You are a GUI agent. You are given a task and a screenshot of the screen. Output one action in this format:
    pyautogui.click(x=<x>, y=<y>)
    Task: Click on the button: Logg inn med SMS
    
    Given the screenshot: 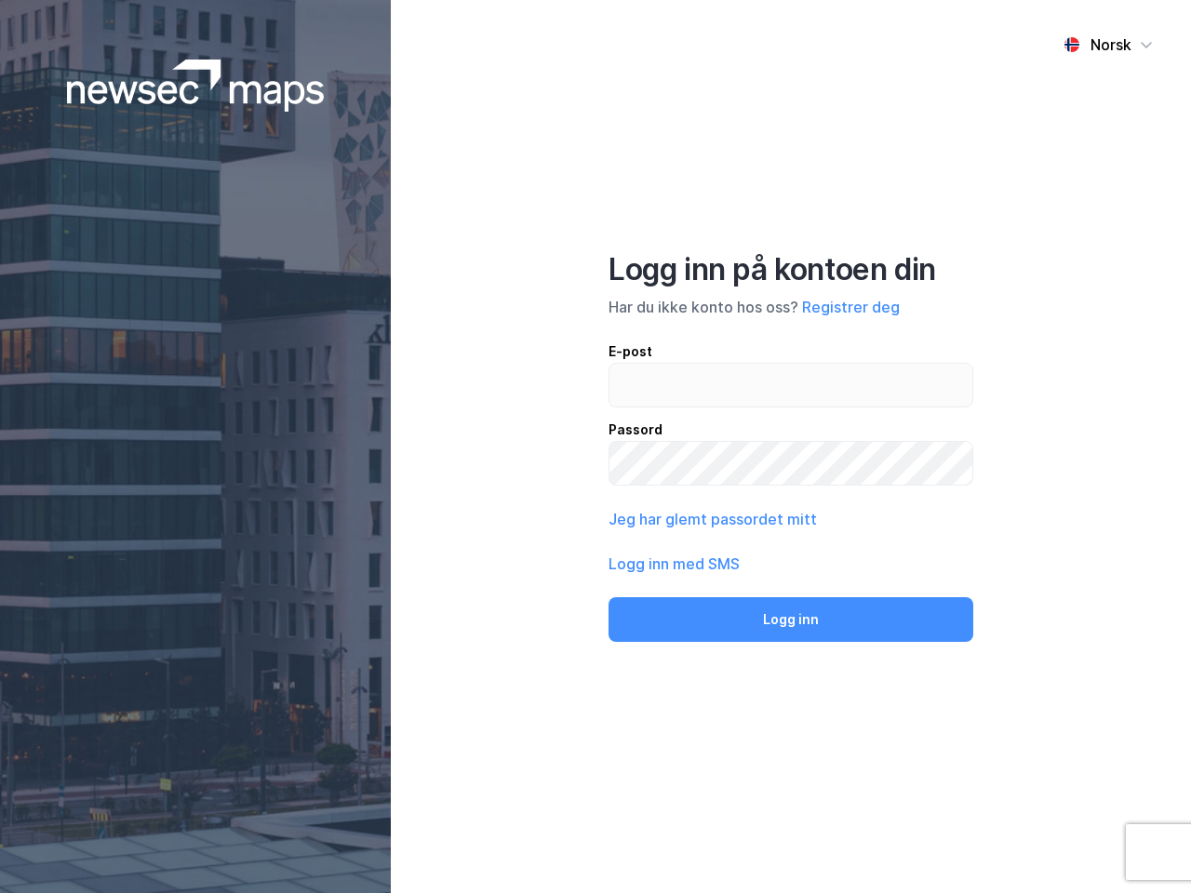 What is the action you would take?
    pyautogui.click(x=674, y=564)
    